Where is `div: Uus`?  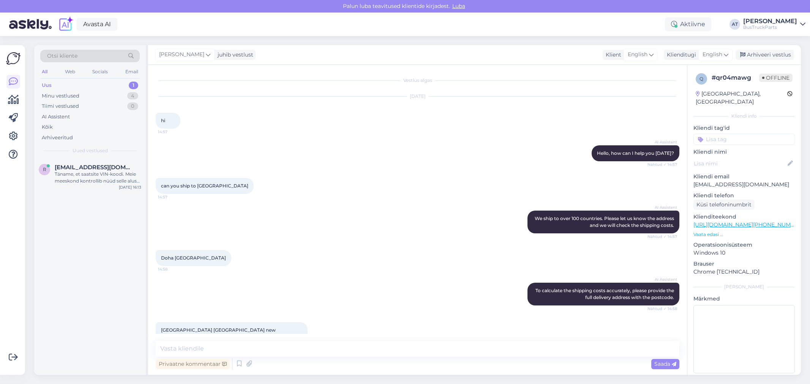 div: Uus is located at coordinates (47, 85).